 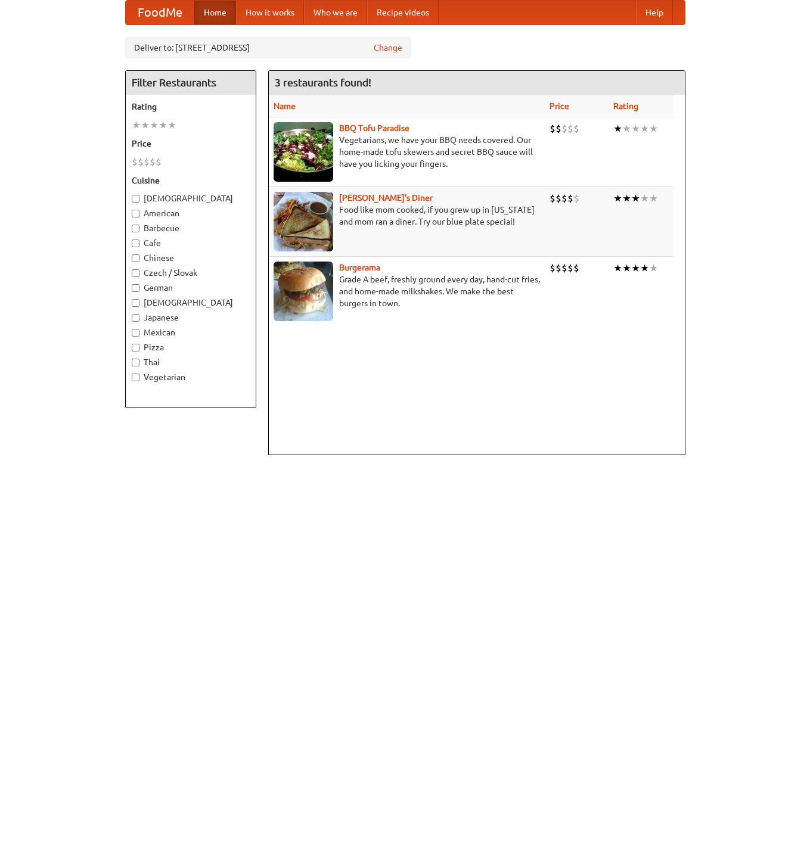 What do you see at coordinates (135, 333) in the screenshot?
I see `input: Mexican` at bounding box center [135, 333].